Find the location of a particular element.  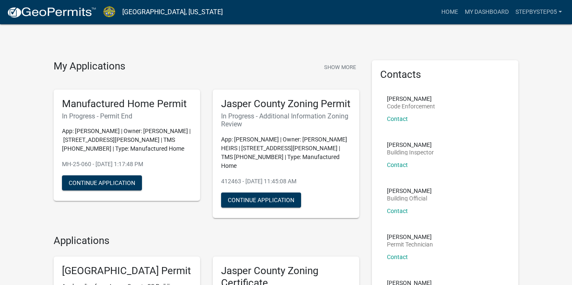

h6: In Progress - Permit End is located at coordinates (127, 116).